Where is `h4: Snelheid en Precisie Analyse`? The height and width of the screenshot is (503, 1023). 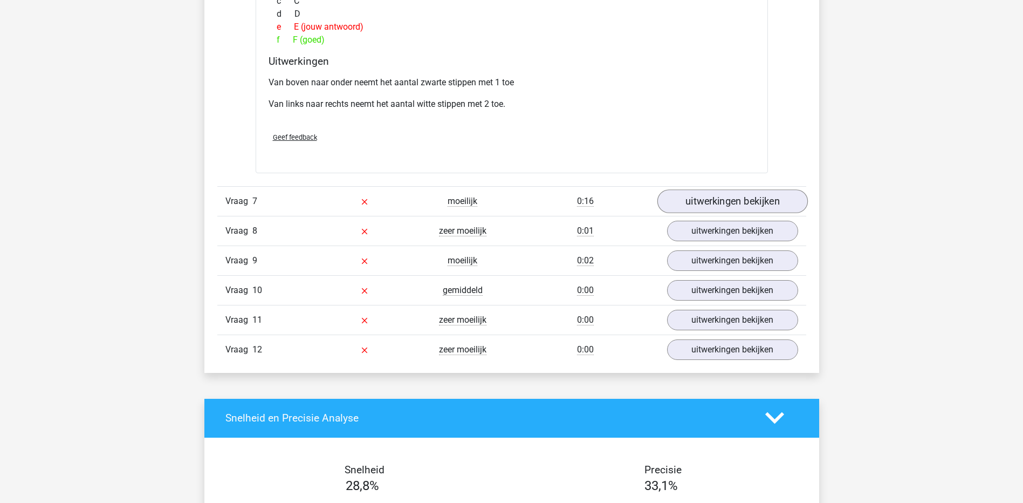 h4: Snelheid en Precisie Analyse is located at coordinates (487, 417).